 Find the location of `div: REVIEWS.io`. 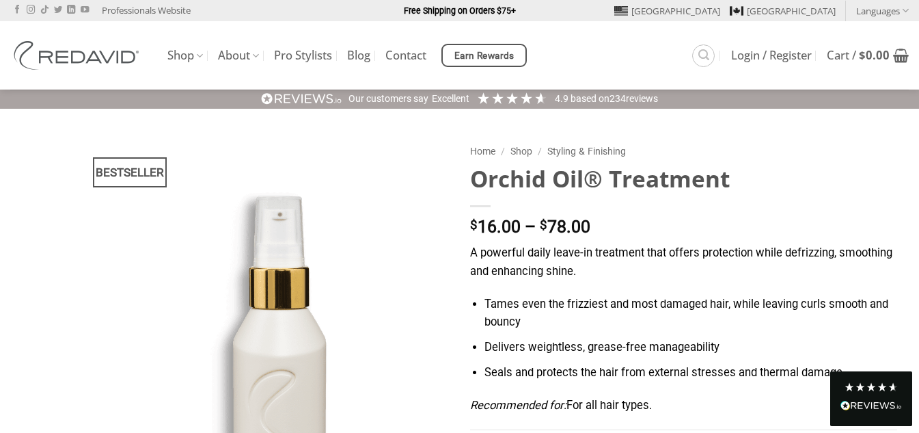

div: REVIEWS.io is located at coordinates (872, 405).